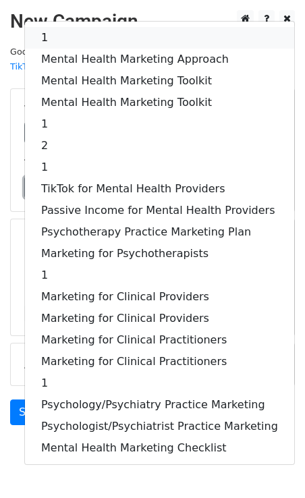  I want to click on a: Mental Health Marketing Approach, so click(159, 59).